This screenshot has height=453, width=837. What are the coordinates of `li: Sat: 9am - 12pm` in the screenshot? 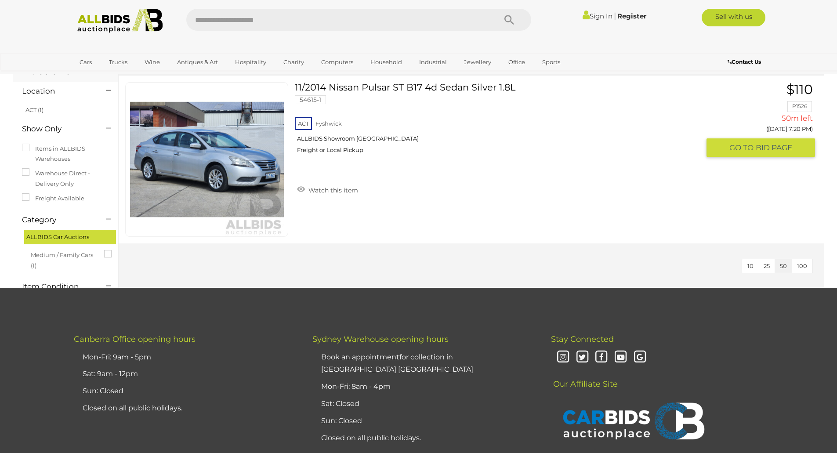 It's located at (185, 374).